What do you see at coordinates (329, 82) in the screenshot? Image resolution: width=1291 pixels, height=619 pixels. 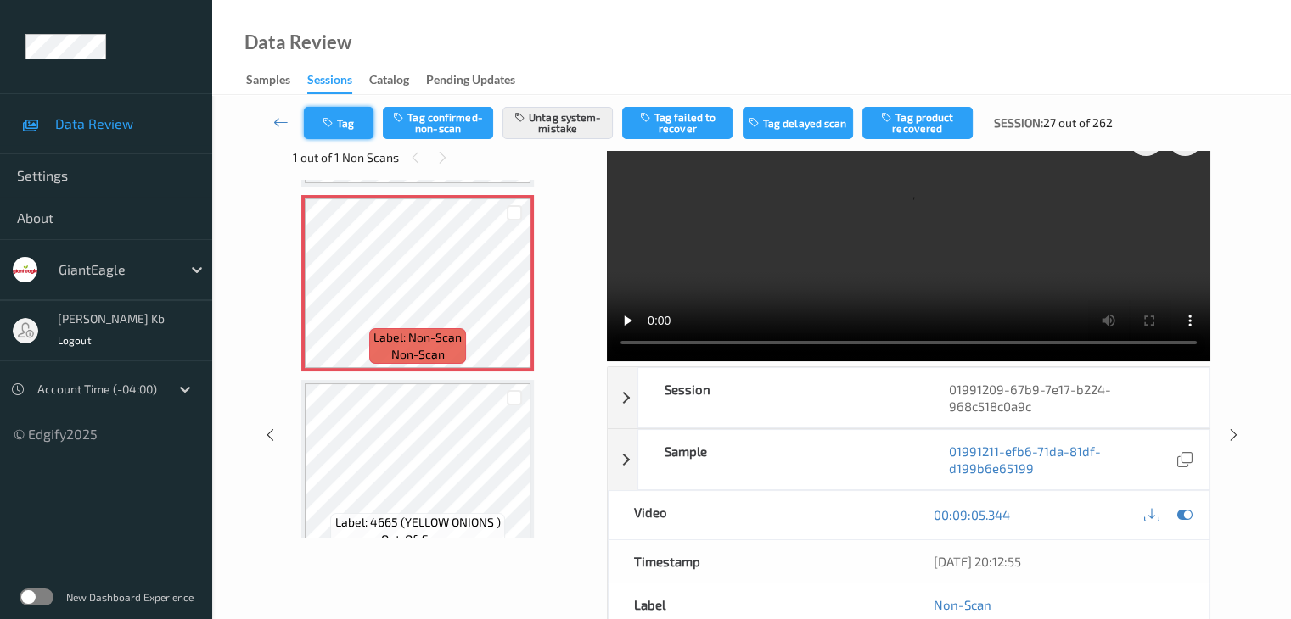 I see `div: Sessions` at bounding box center [329, 82].